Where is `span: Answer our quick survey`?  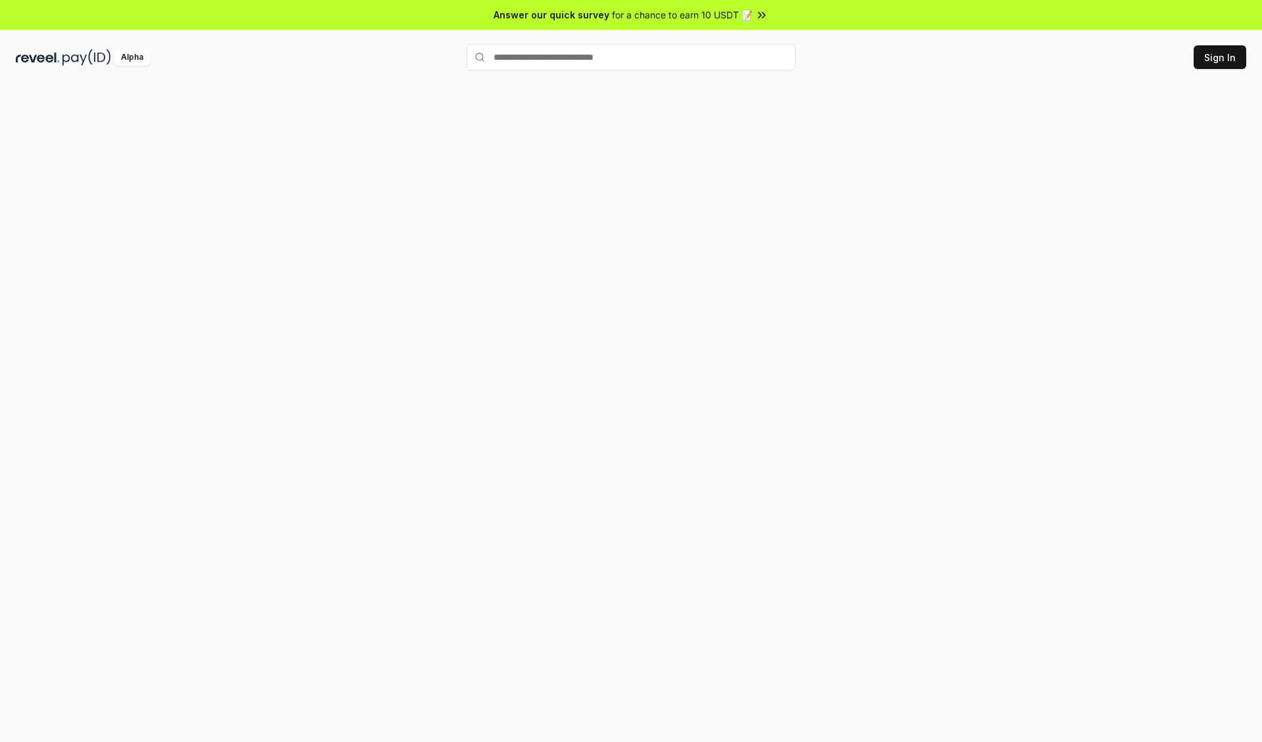
span: Answer our quick survey is located at coordinates (552, 14).